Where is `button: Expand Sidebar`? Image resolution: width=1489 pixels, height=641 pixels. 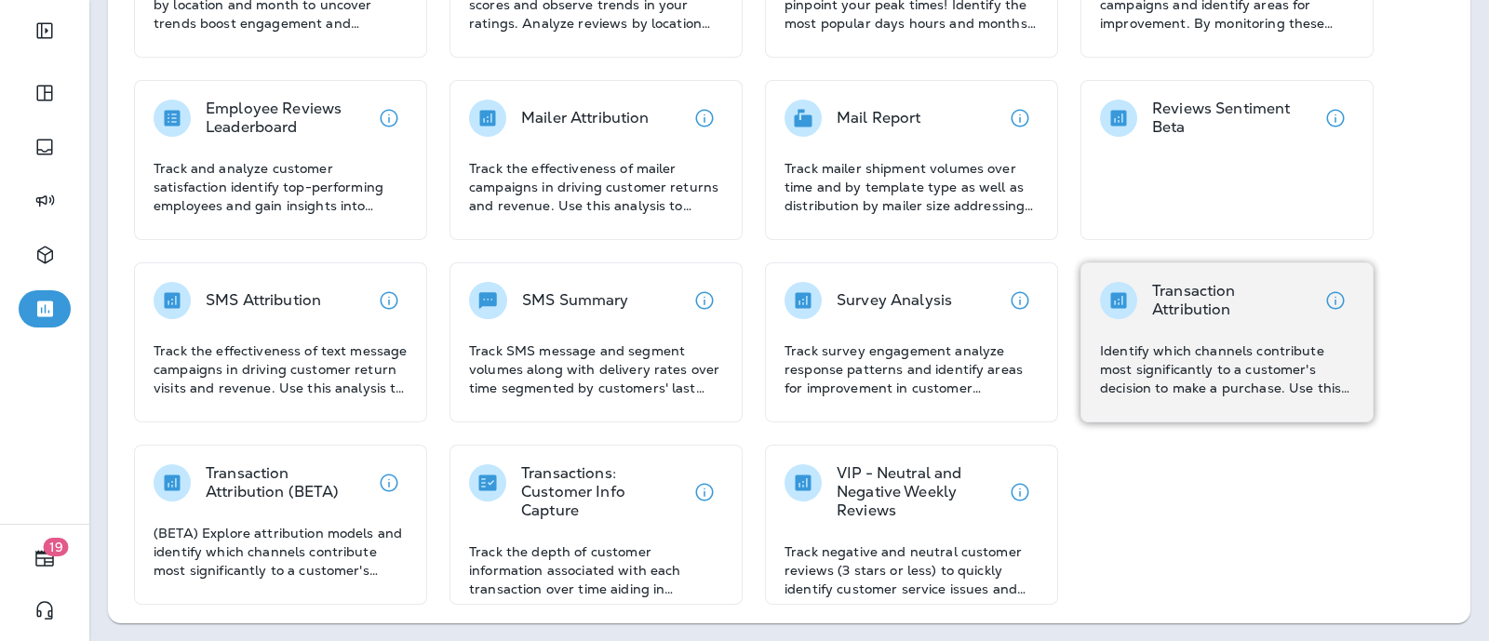 button: Expand Sidebar is located at coordinates (45, 31).